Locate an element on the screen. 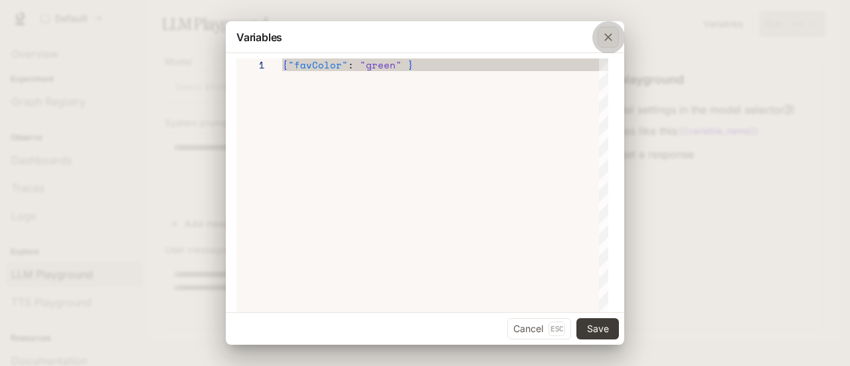 Image resolution: width=850 pixels, height=366 pixels. button: CancelEsc is located at coordinates (539, 329).